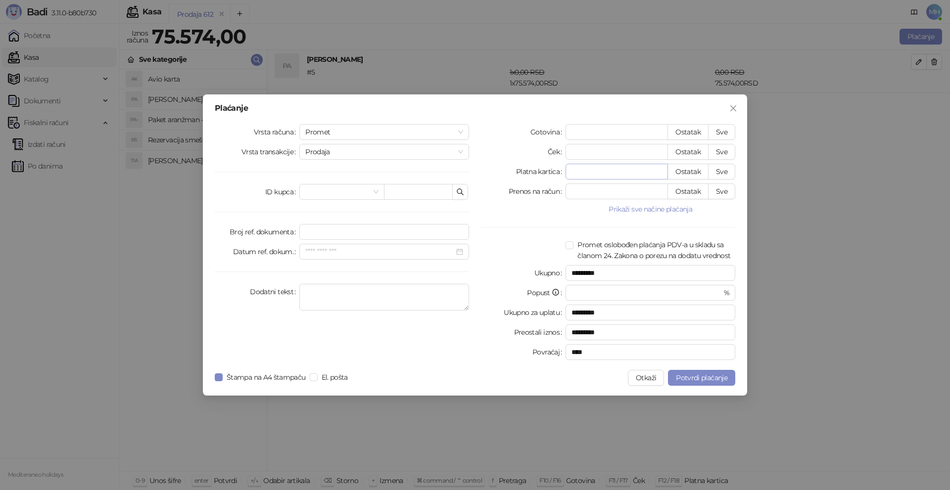 The height and width of the screenshot is (490, 950). What do you see at coordinates (646, 293) in the screenshot?
I see `input: Popust` at bounding box center [646, 293].